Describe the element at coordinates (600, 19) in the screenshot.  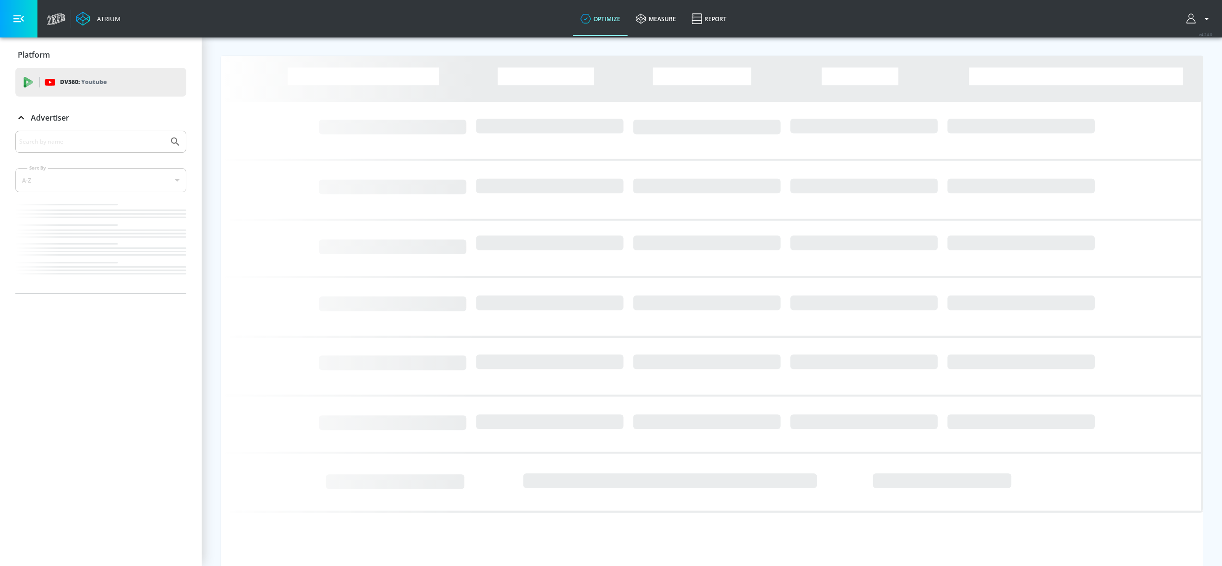
I see `a: optimize` at that location.